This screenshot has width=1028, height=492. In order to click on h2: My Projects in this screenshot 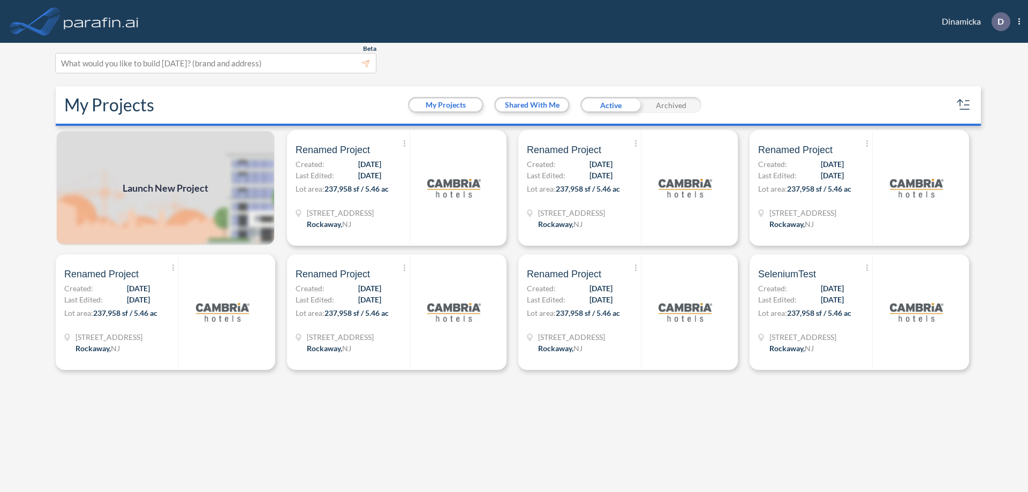, I will do `click(109, 105)`.